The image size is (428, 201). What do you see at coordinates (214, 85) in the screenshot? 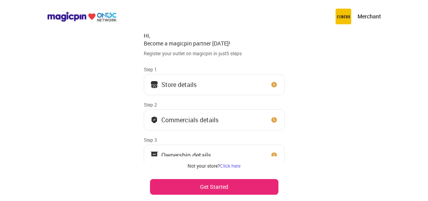
I see `button: Store details` at bounding box center [214, 85].